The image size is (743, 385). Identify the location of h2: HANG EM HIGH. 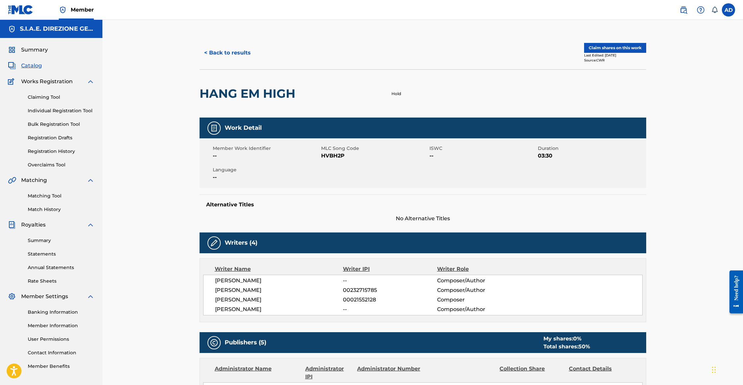
(249, 94).